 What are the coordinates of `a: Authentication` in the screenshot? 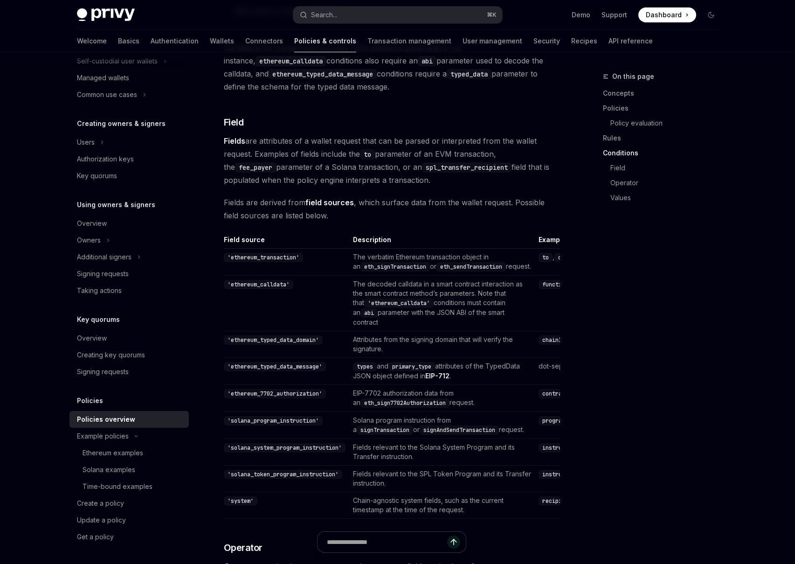 It's located at (174, 41).